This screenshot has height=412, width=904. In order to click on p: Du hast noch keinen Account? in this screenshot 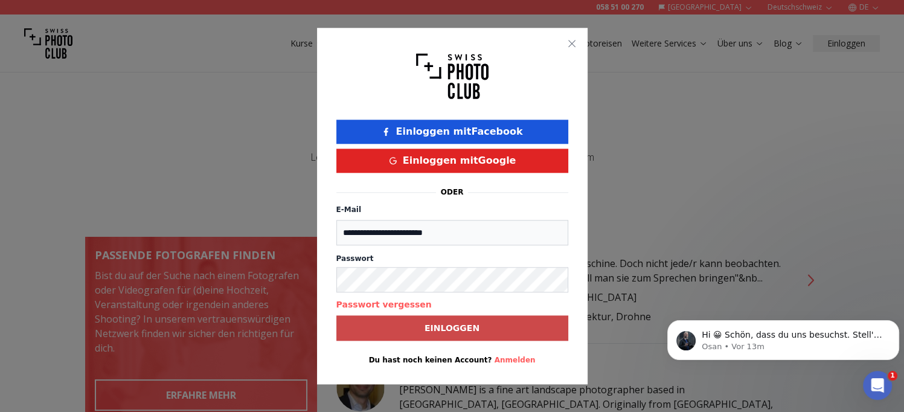, I will do `click(453, 360)`.